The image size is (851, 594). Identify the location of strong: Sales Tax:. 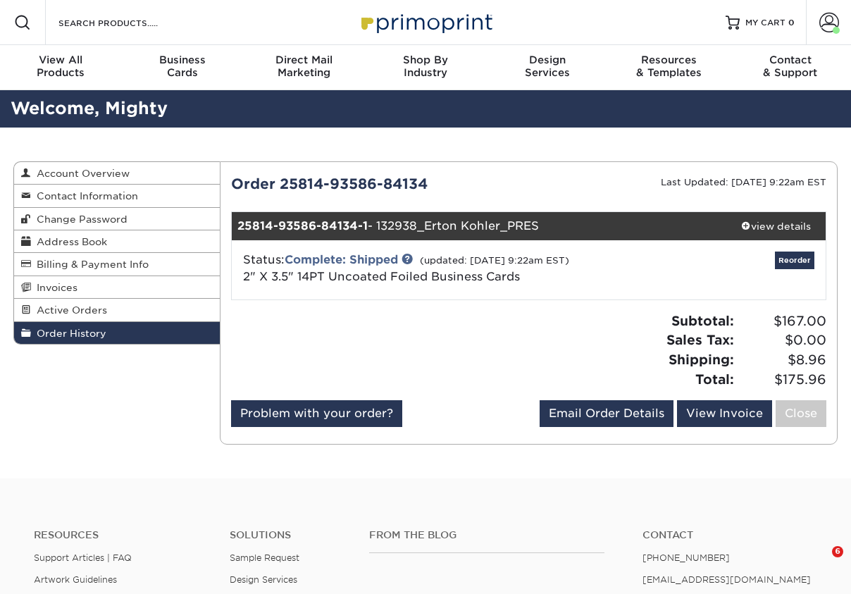
(700, 339).